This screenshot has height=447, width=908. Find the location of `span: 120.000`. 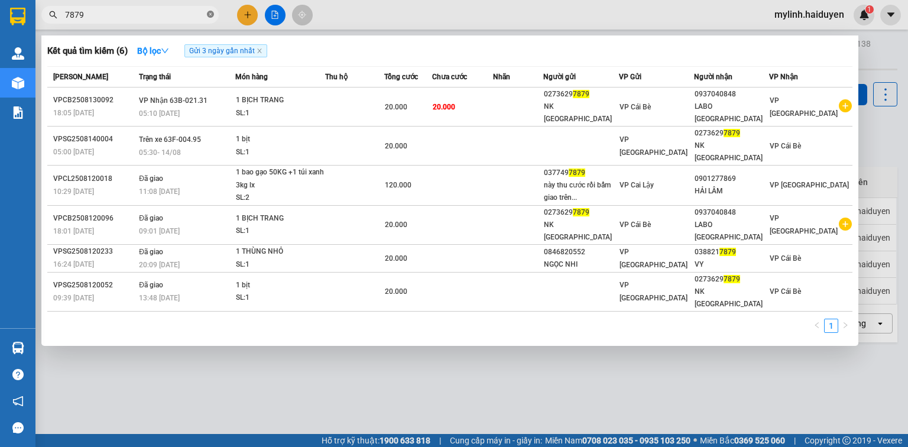

span: 120.000 is located at coordinates (398, 185).